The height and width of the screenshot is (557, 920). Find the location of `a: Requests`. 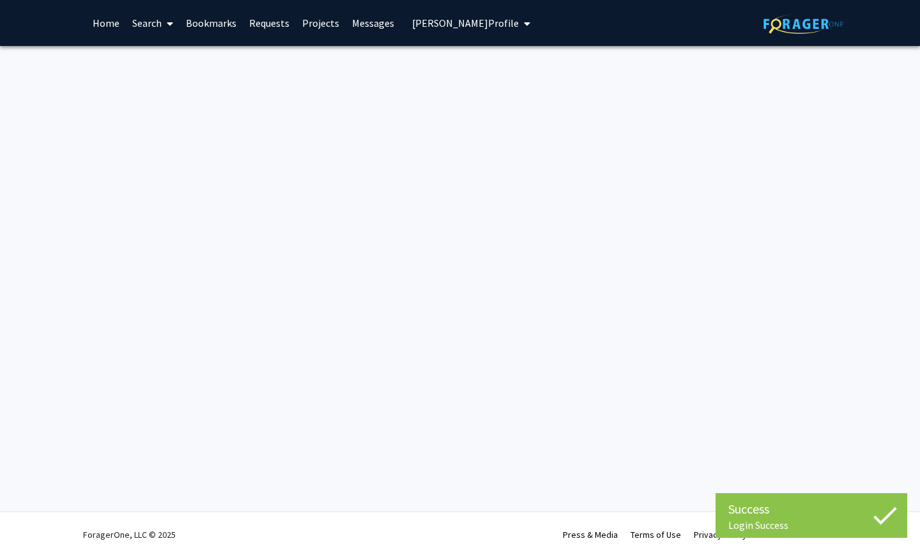

a: Requests is located at coordinates (269, 23).